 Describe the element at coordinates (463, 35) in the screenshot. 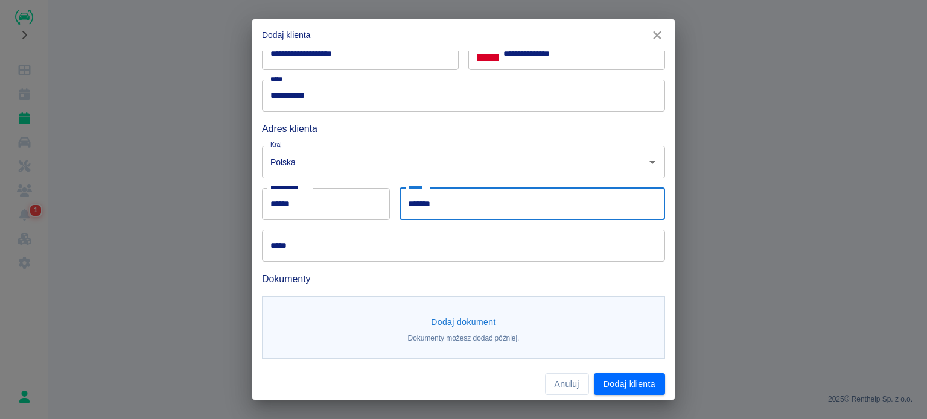

I see `h2: Dodaj klienta` at that location.